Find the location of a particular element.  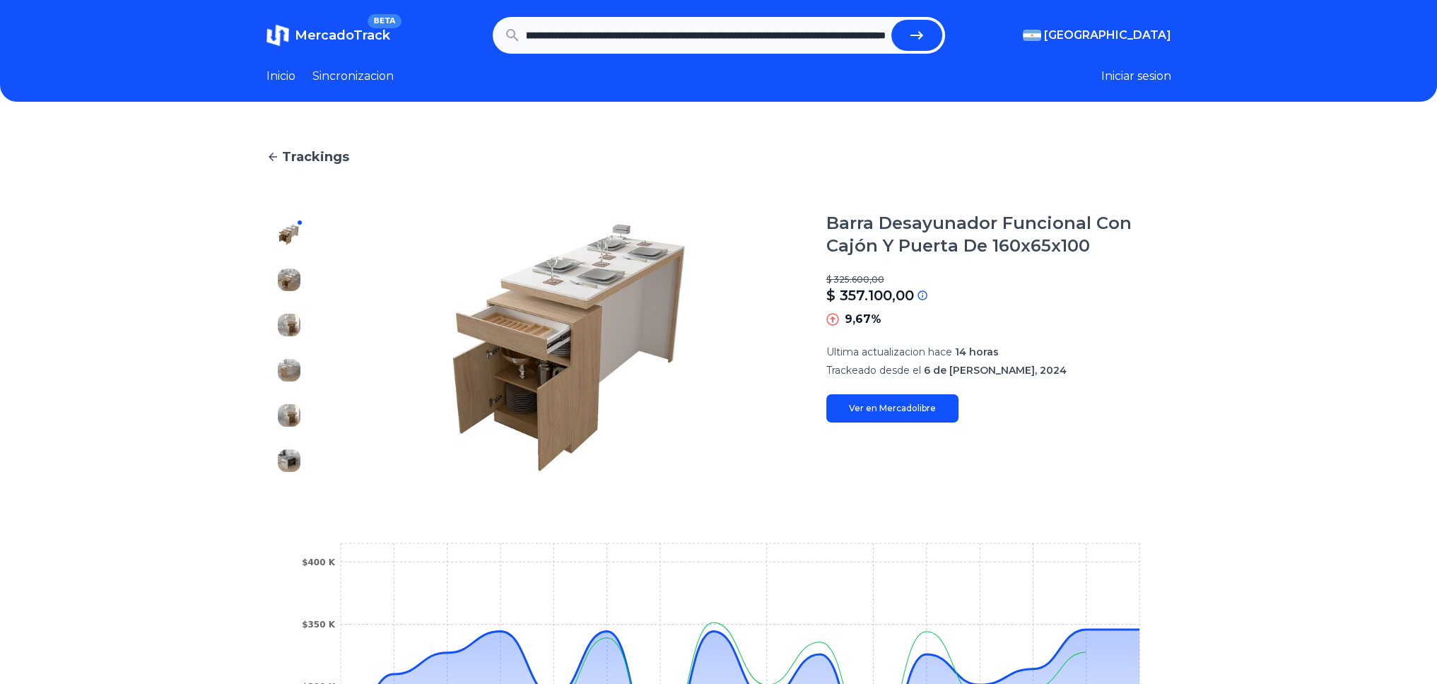

button: Iniciar sesion is located at coordinates (1136, 76).